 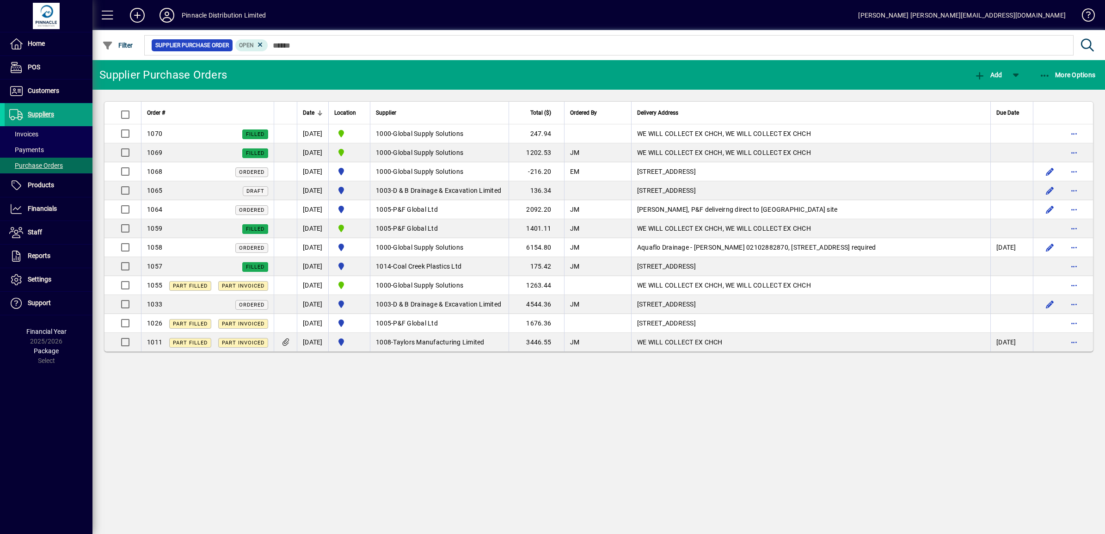 What do you see at coordinates (42, 208) in the screenshot?
I see `span: Financials` at bounding box center [42, 208].